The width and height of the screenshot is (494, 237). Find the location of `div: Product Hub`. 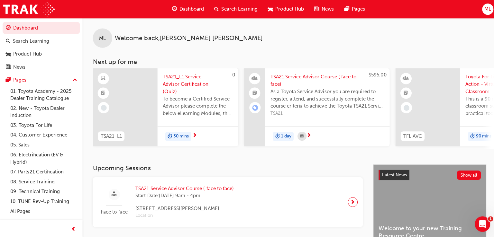

div: Product Hub is located at coordinates (27, 54).